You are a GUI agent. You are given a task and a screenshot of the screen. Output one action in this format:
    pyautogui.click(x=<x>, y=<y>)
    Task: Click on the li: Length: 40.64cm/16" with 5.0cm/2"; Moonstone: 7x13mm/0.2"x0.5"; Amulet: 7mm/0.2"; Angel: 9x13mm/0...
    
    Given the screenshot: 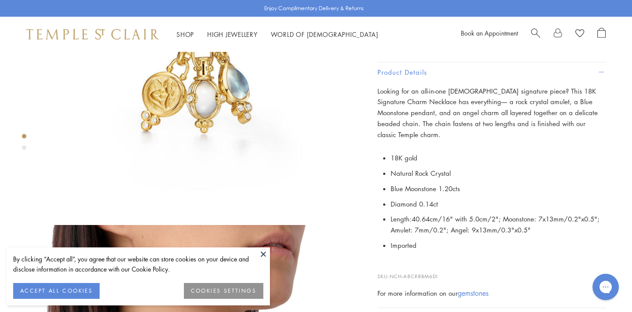 What is the action you would take?
    pyautogui.click(x=498, y=224)
    